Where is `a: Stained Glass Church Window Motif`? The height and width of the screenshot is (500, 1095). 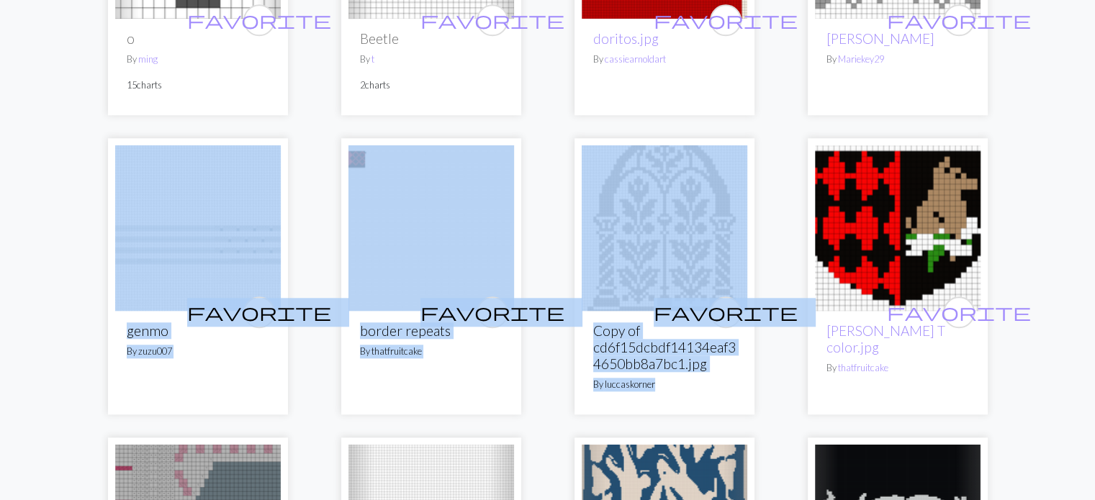 a: Stained Glass Church Window Motif is located at coordinates (664, 226).